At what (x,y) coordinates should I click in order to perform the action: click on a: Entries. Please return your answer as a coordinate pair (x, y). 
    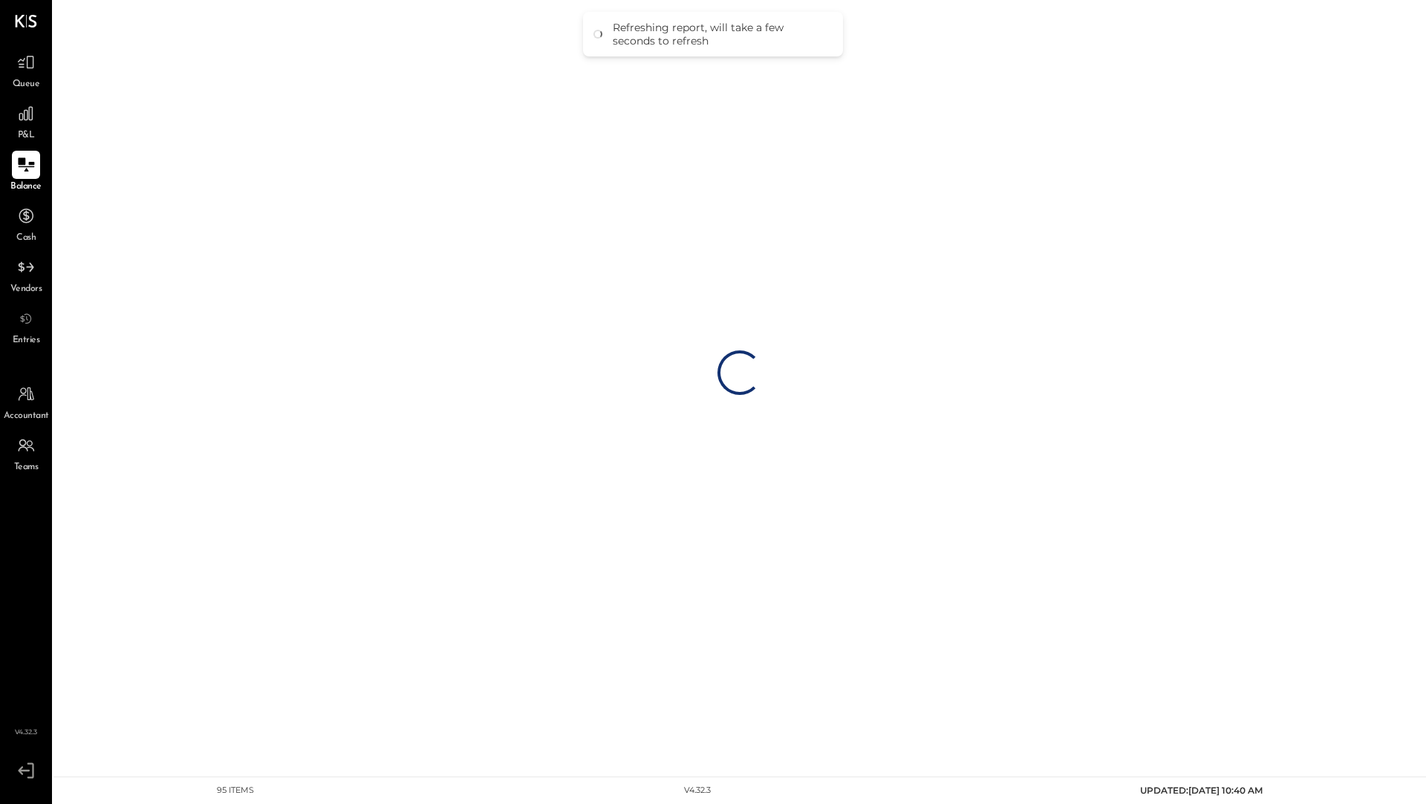
    Looking at the image, I should click on (26, 326).